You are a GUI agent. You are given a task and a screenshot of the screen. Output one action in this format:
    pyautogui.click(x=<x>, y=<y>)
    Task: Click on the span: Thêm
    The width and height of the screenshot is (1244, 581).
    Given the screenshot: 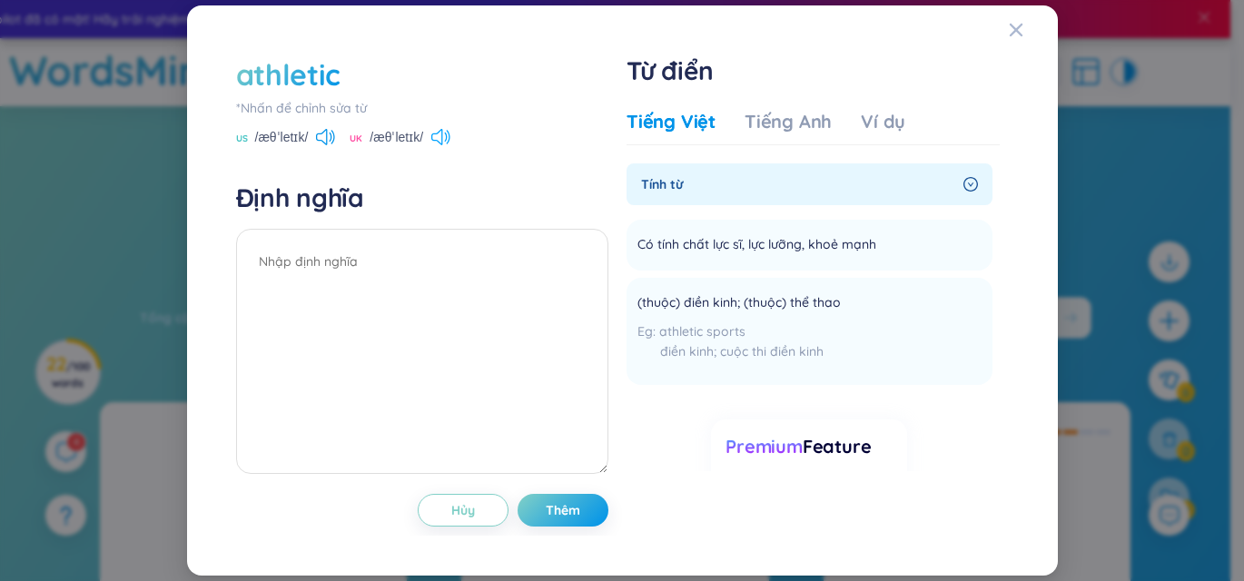 What is the action you would take?
    pyautogui.click(x=563, y=510)
    